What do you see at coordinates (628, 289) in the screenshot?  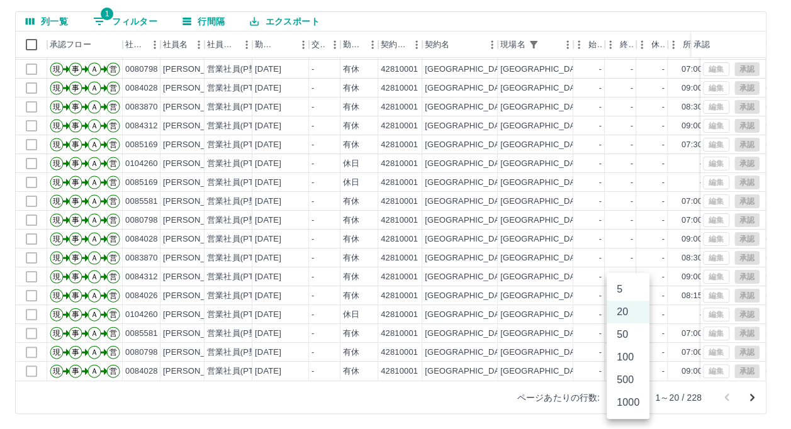 I see `li: 5` at bounding box center [628, 289].